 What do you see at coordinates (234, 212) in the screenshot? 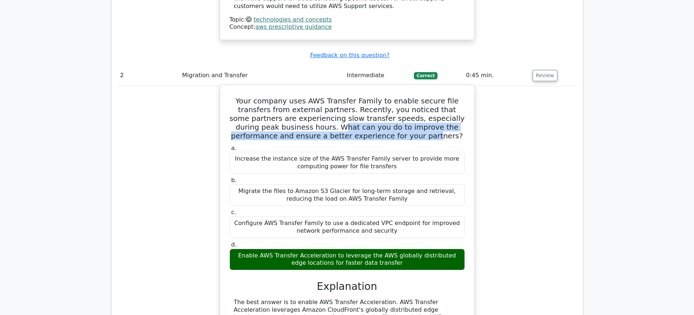
I see `span: c.` at bounding box center [234, 212].